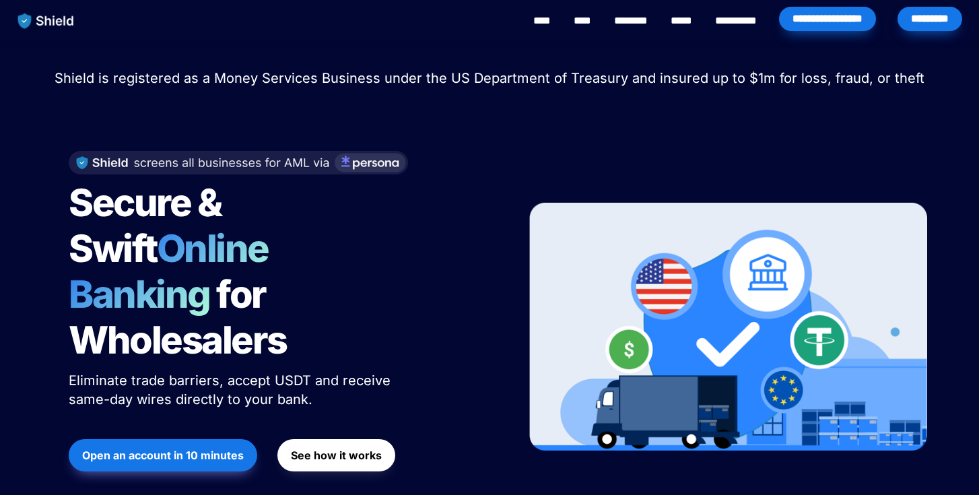 This screenshot has width=979, height=495. What do you see at coordinates (163, 455) in the screenshot?
I see `a: Open an account in 10 minutes` at bounding box center [163, 455].